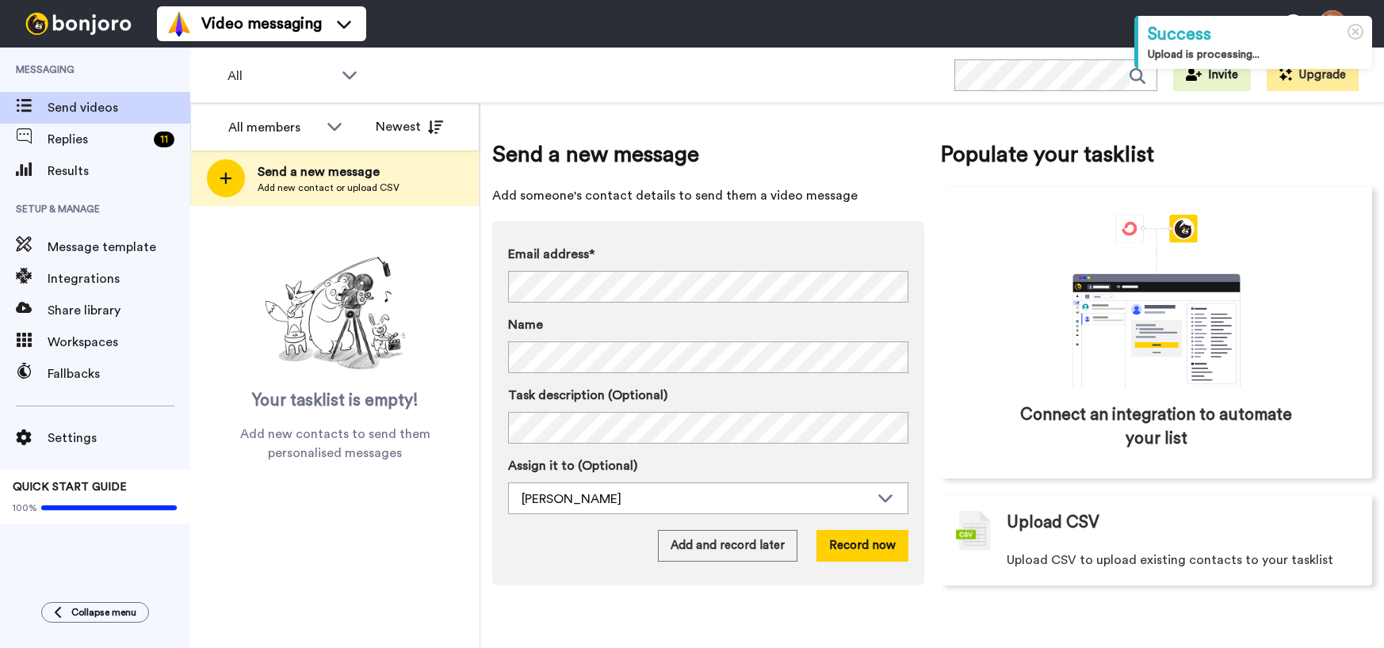 The width and height of the screenshot is (1384, 648). I want to click on img: bj-logo-header-white.svg, so click(78, 24).